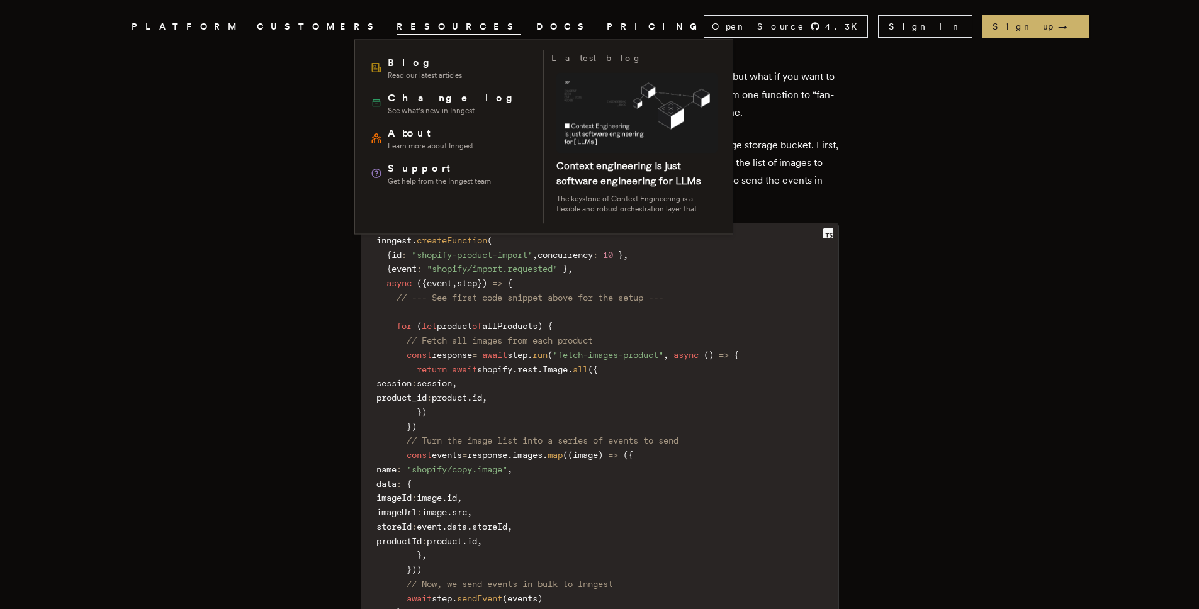 This screenshot has height=609, width=1199. I want to click on a: Context engineering is just software engineering for LLMs, so click(629, 173).